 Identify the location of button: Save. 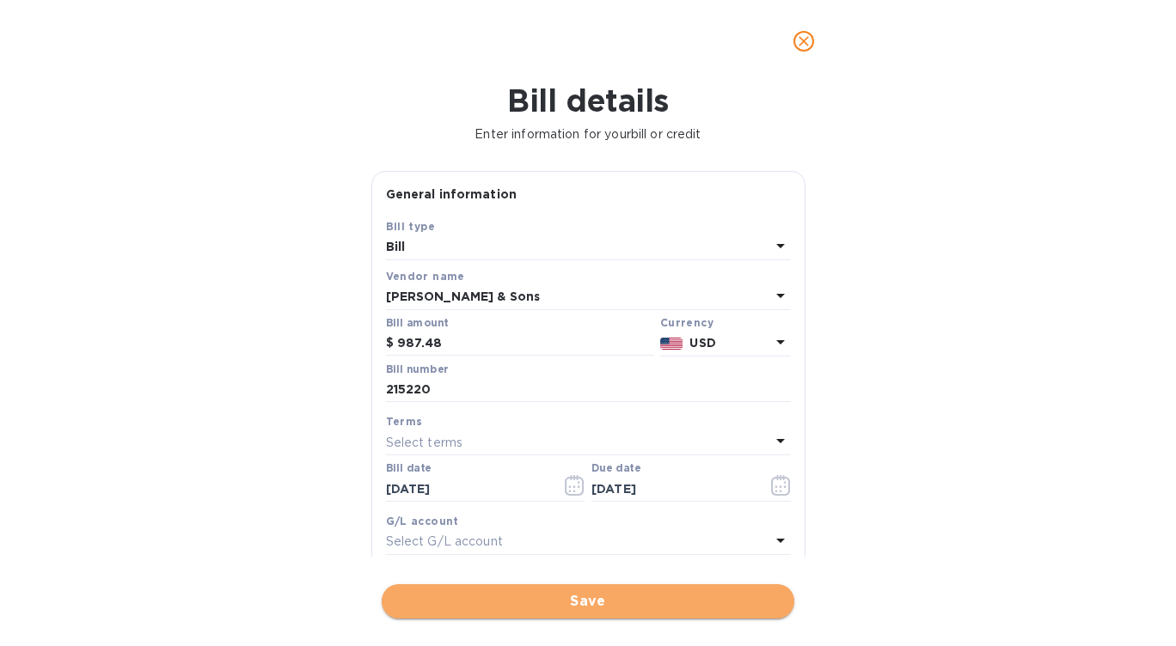
(588, 602).